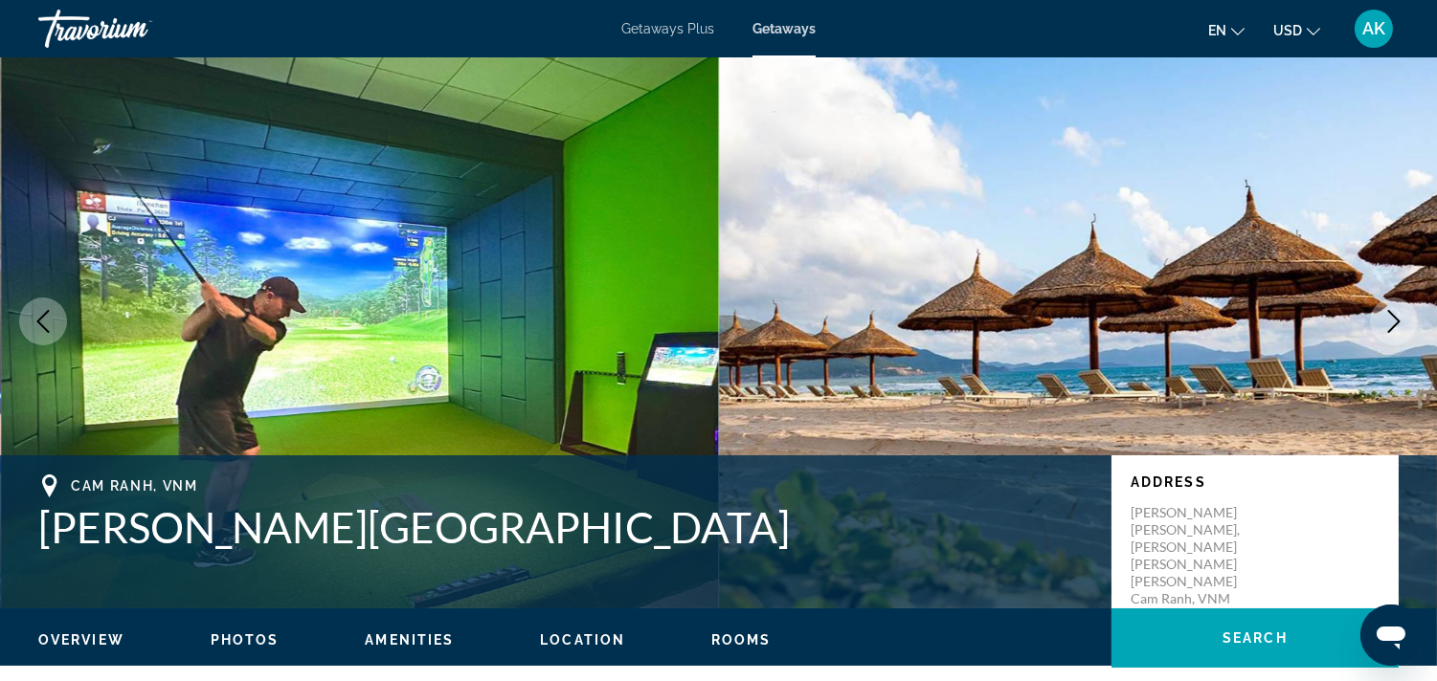 The height and width of the screenshot is (681, 1437). Describe the element at coordinates (1216, 31) in the screenshot. I see `span: en` at that location.